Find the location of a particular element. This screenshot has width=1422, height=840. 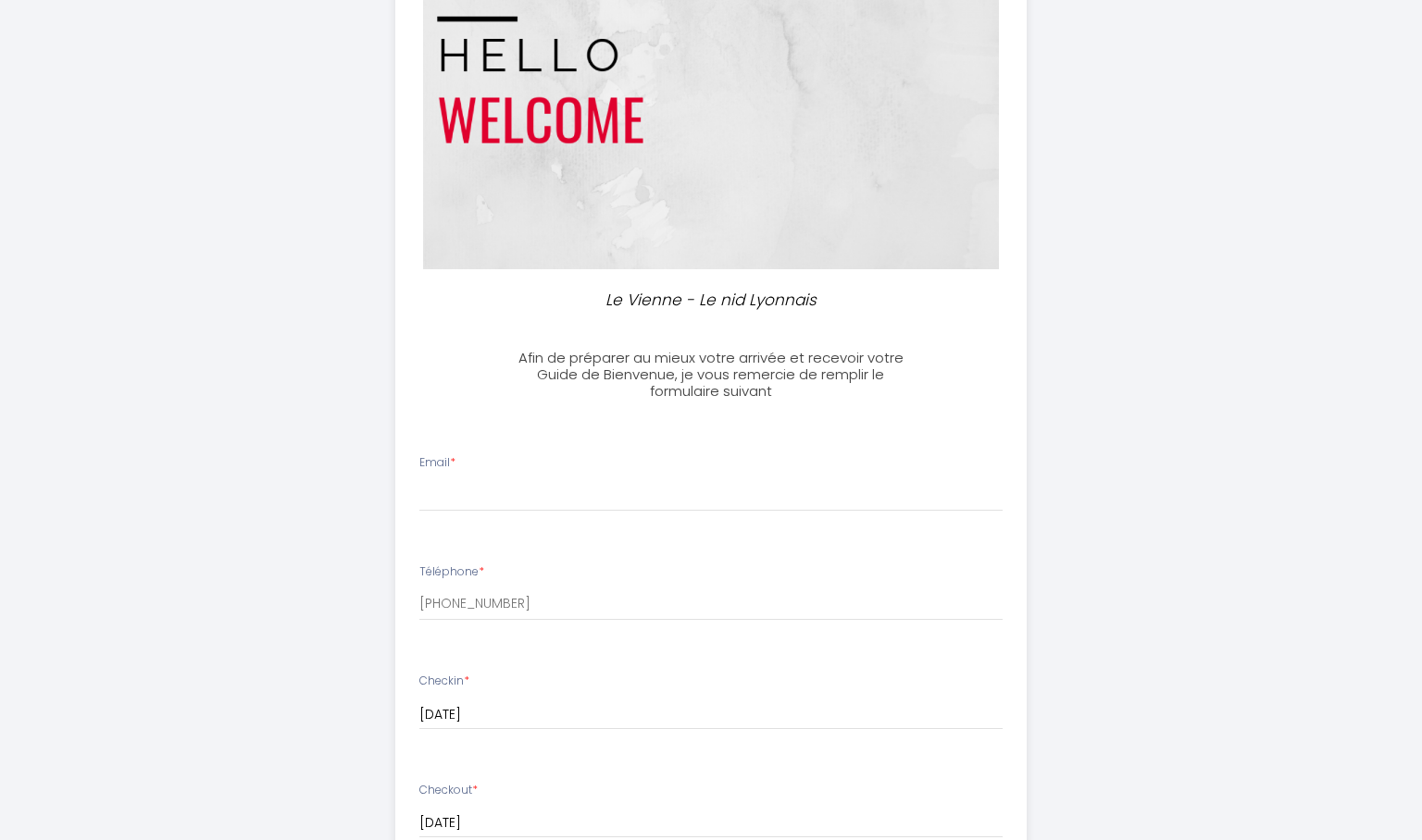

p: Le Vienne - Le nid Lyonnais is located at coordinates (711, 299).